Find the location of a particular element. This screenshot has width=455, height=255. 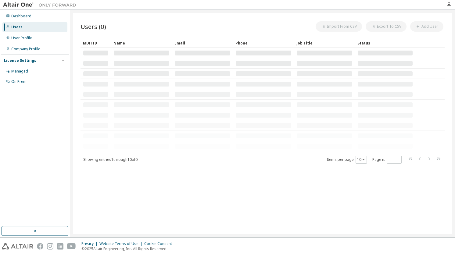

div: Website Terms of Use is located at coordinates (122, 244).